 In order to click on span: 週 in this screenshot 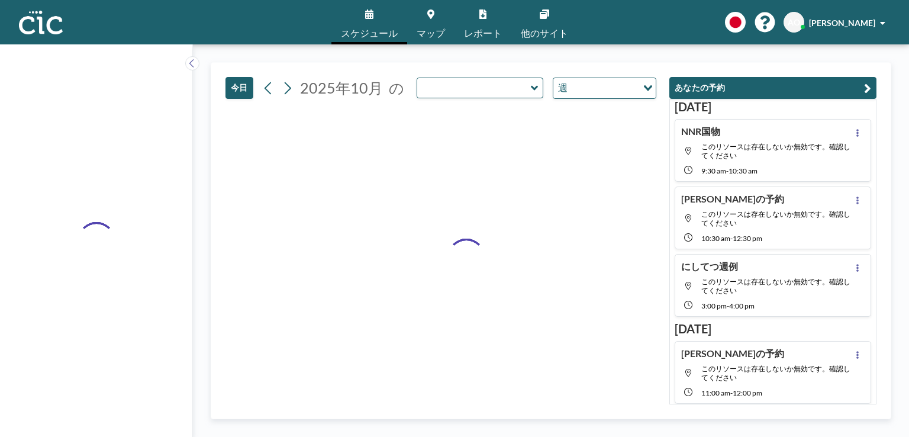, I will do `click(563, 88)`.